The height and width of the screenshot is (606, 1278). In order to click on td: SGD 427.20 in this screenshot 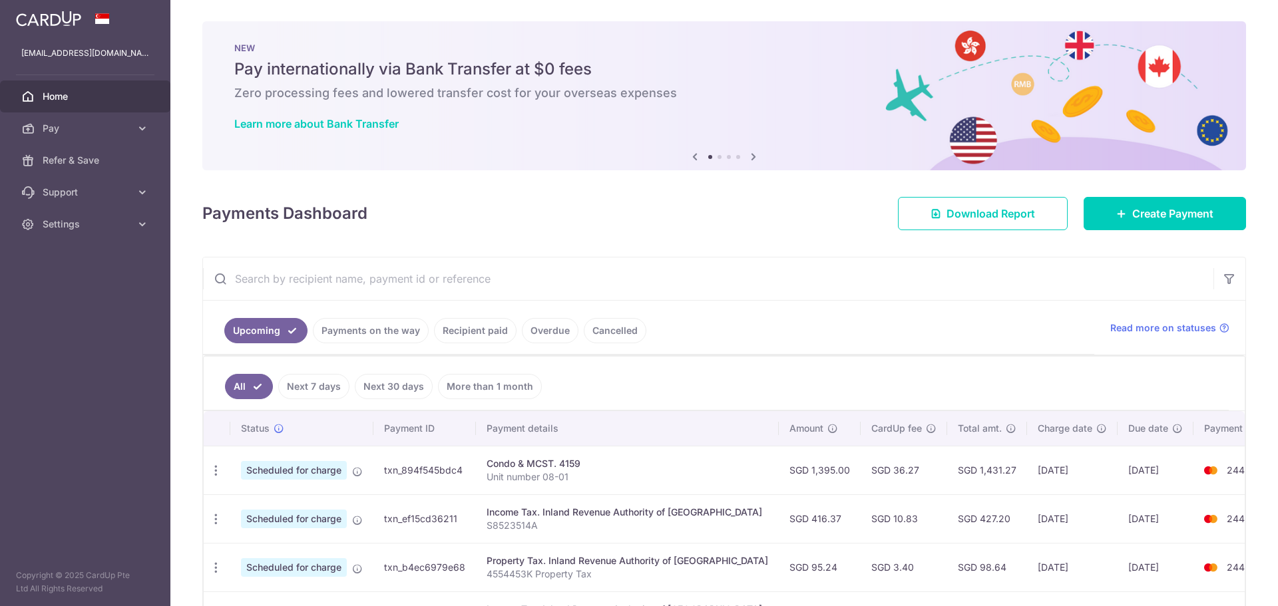, I will do `click(987, 518)`.